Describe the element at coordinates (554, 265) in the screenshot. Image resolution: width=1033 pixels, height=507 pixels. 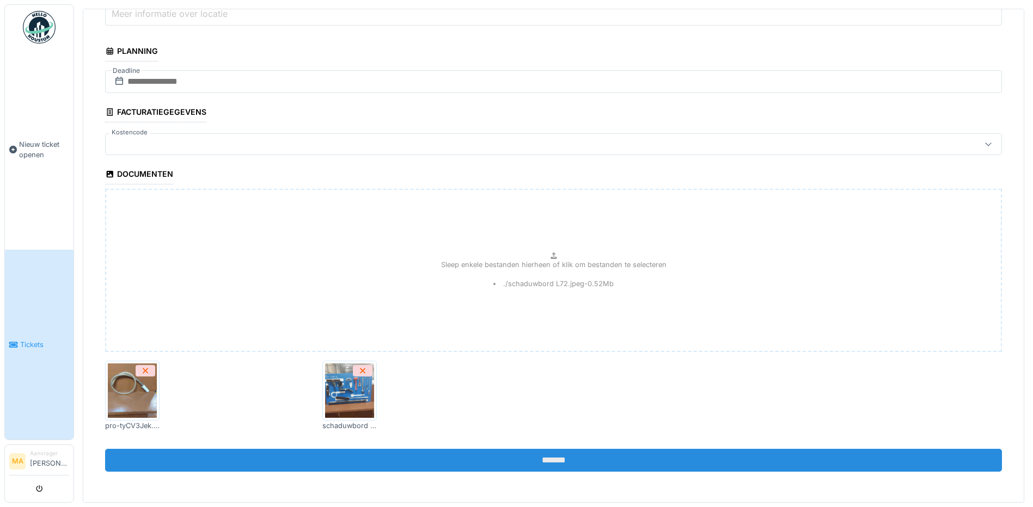
I see `p: Sleep enkele bestanden hierheen of klik om bestanden te selecteren` at that location.